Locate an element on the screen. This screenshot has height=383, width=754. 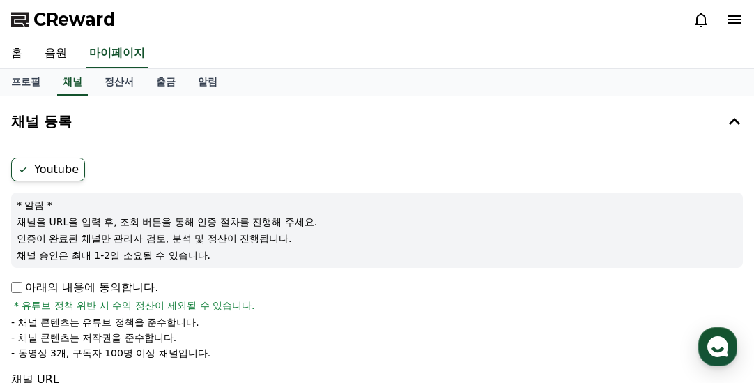
p: 아래의 내용에 동의합니다. is located at coordinates (84, 287).